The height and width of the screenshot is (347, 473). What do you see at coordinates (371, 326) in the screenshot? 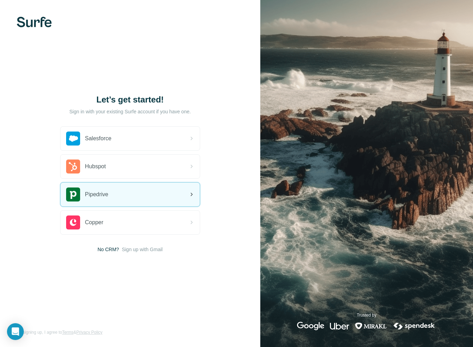
I see `img: mirakl's logo` at bounding box center [371, 326].